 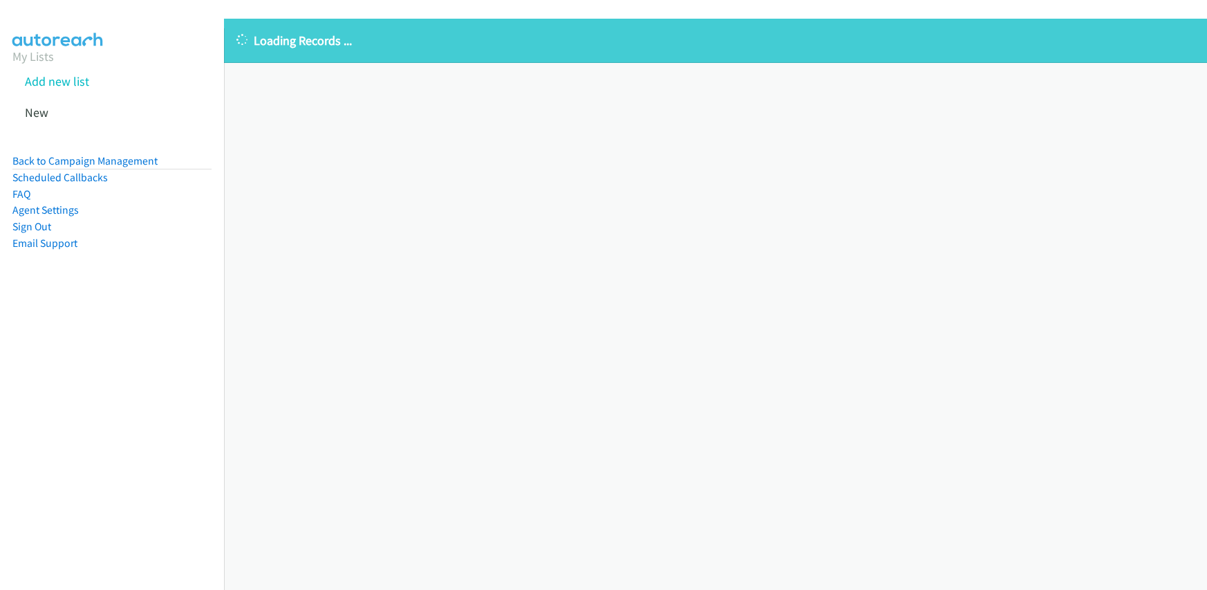 What do you see at coordinates (37, 112) in the screenshot?
I see `a: New` at bounding box center [37, 112].